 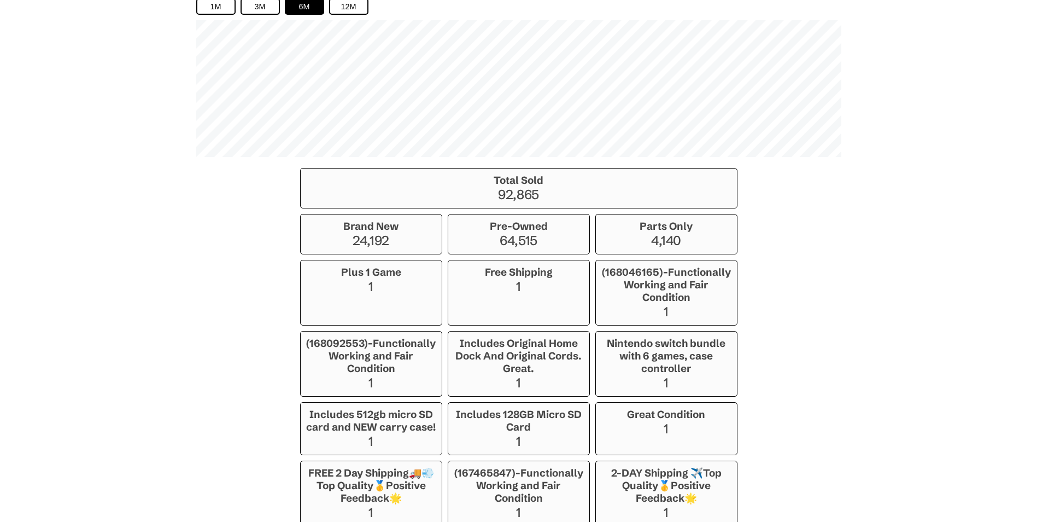 What do you see at coordinates (371, 240) in the screenshot?
I see `p: 24,192` at bounding box center [371, 240].